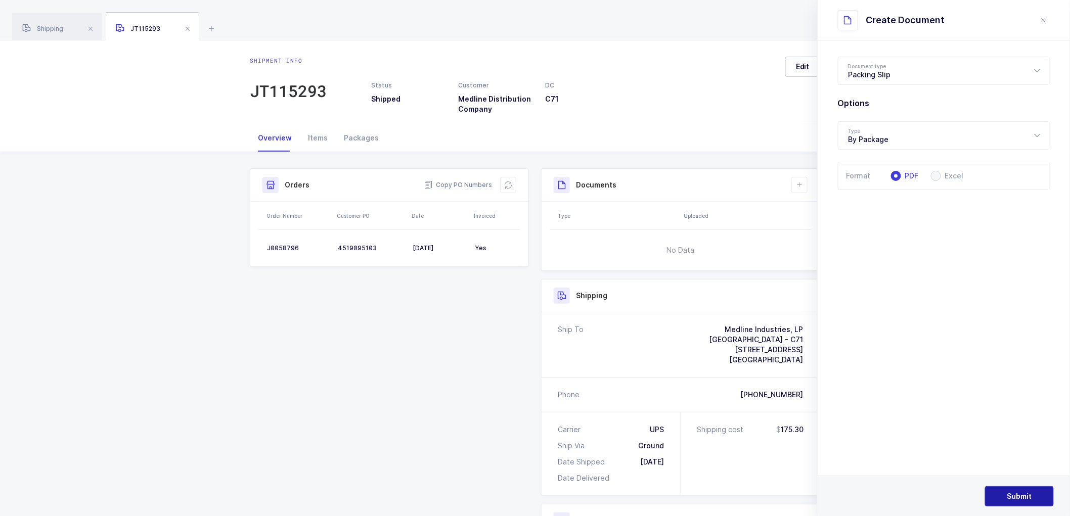  Describe the element at coordinates (1020, 497) in the screenshot. I see `button: Submit` at that location.